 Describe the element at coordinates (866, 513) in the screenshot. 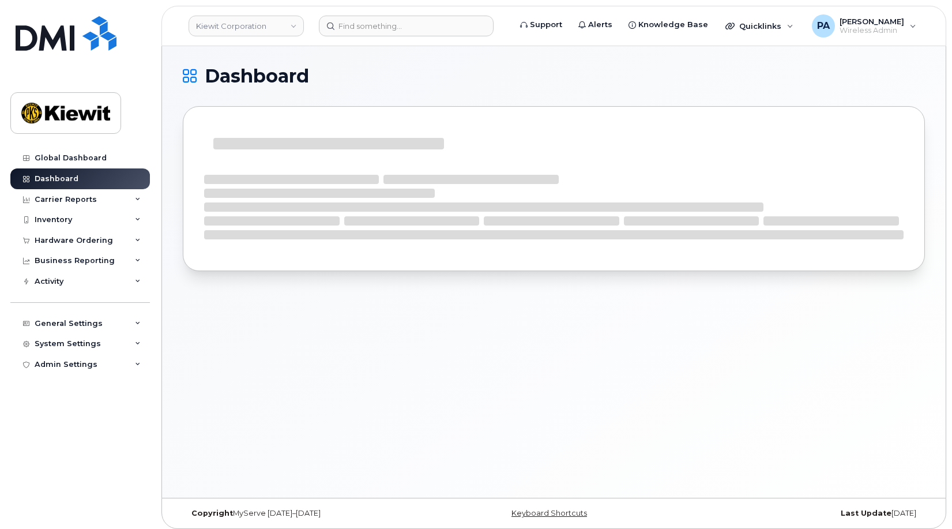

I see `strong: Last Update` at that location.